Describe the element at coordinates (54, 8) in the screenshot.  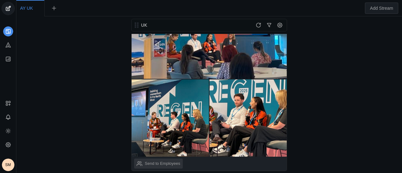
I see `app-icon-button: New Tab` at that location.